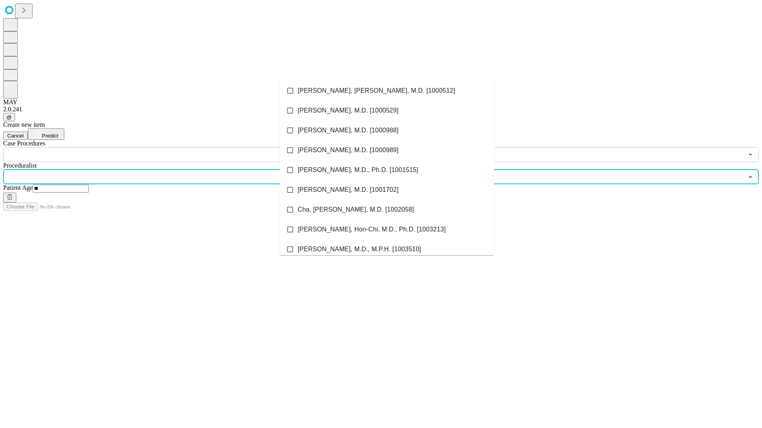  What do you see at coordinates (20, 165) in the screenshot?
I see `span: Proceduralist` at bounding box center [20, 165].